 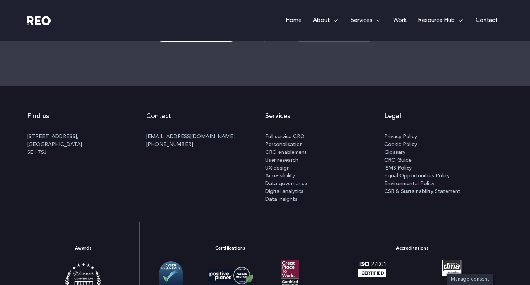 I want to click on h2: Find us, so click(x=87, y=116).